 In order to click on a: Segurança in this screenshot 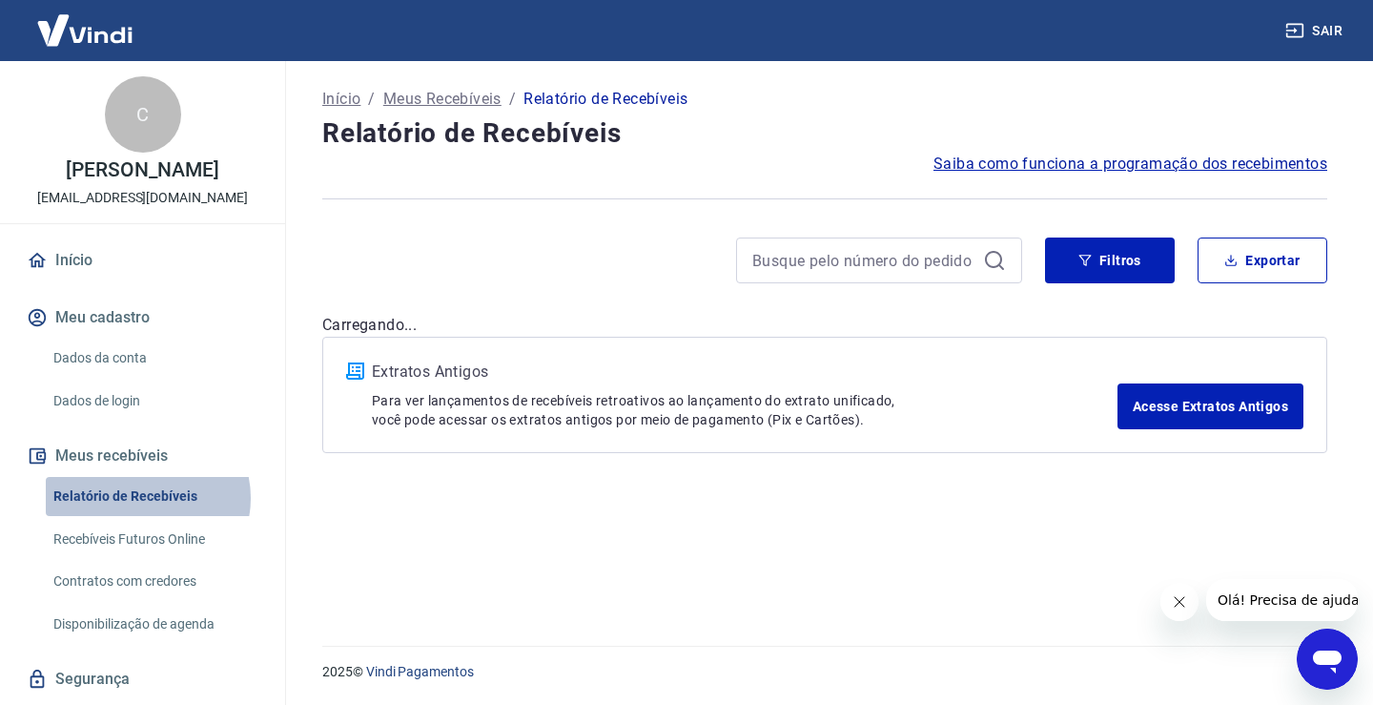, I will do `click(142, 679)`.